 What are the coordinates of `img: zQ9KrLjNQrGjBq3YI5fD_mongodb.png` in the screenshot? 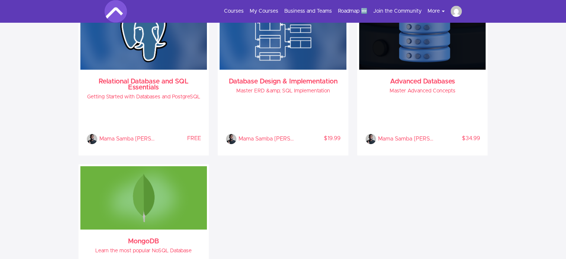 It's located at (144, 198).